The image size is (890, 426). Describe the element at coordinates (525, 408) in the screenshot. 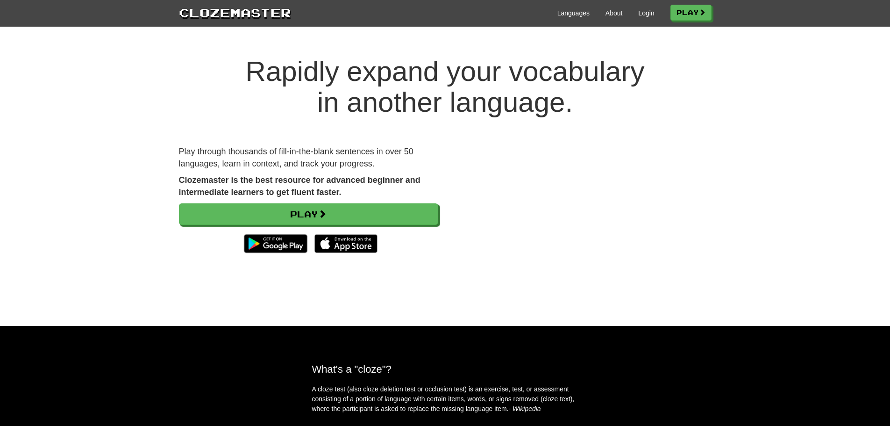

I see `em: - Wikipedia` at that location.